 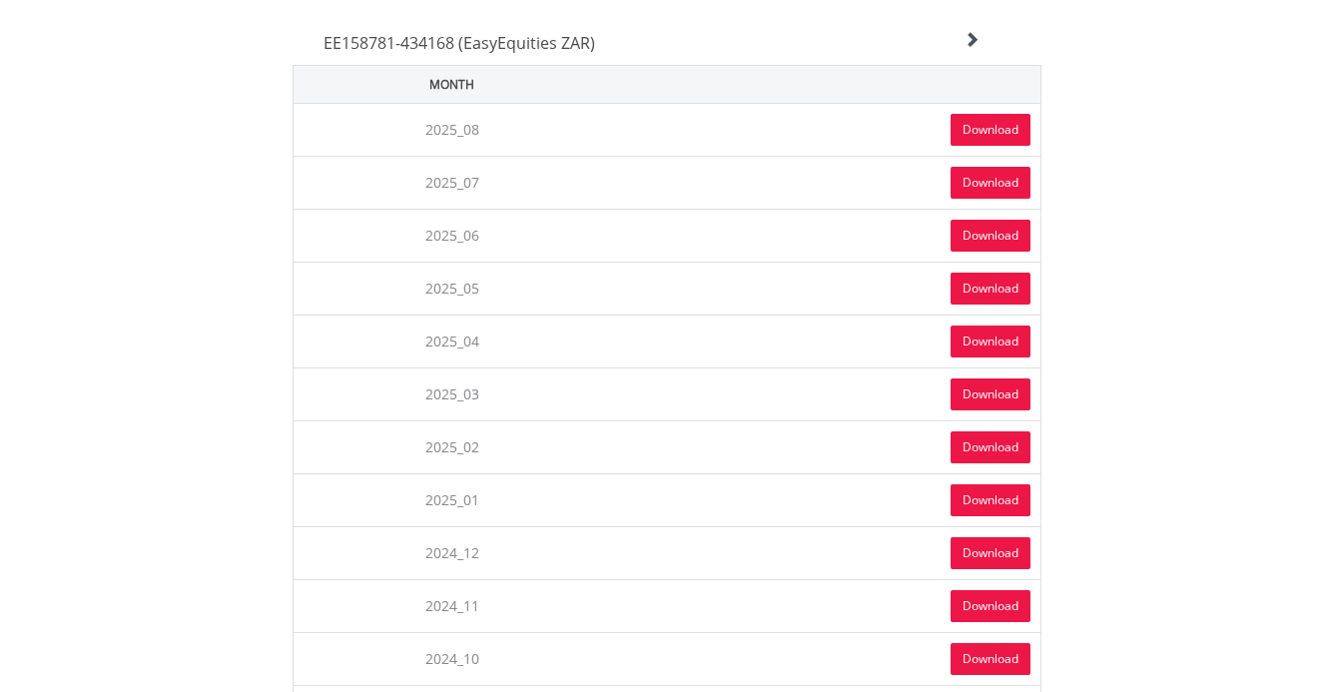 I want to click on td: 2025_06, so click(x=451, y=235).